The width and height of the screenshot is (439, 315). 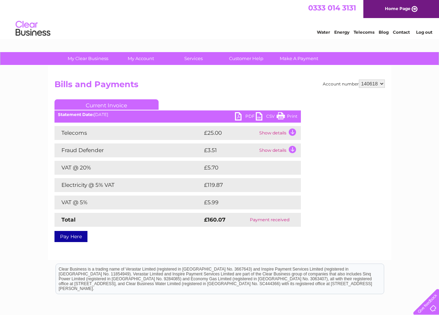 I want to click on td: £119.87, so click(x=245, y=185).